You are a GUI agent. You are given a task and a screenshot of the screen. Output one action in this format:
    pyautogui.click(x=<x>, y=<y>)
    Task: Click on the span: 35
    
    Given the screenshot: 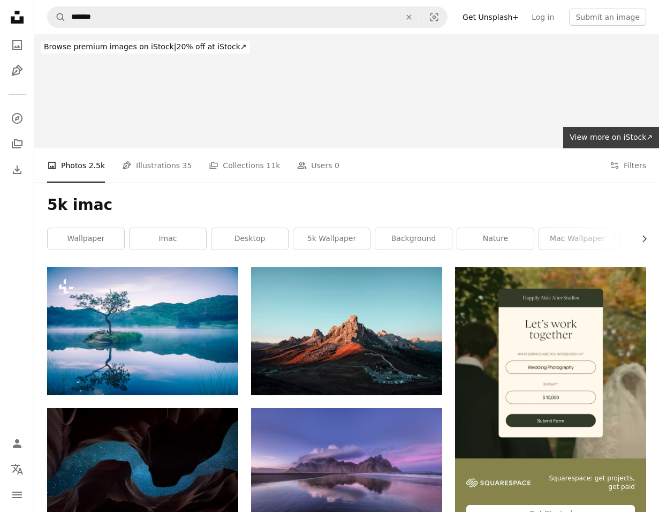 What is the action you would take?
    pyautogui.click(x=187, y=165)
    